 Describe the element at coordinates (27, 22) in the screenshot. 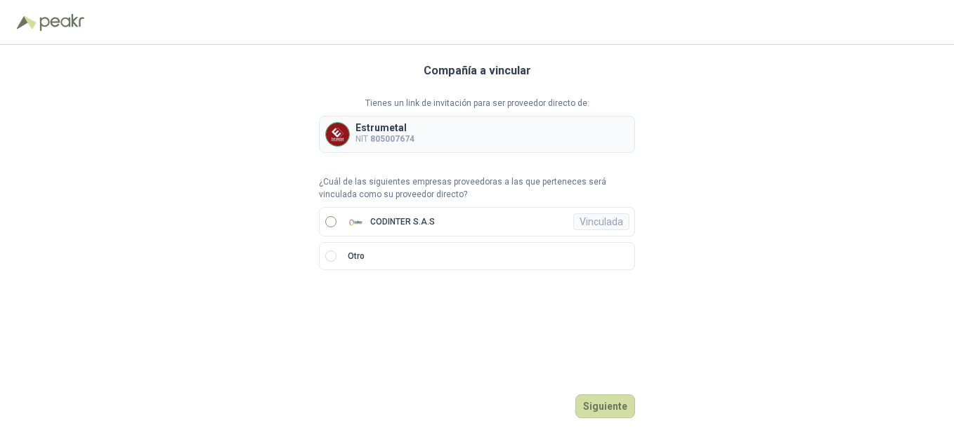

I see `img: Logo` at that location.